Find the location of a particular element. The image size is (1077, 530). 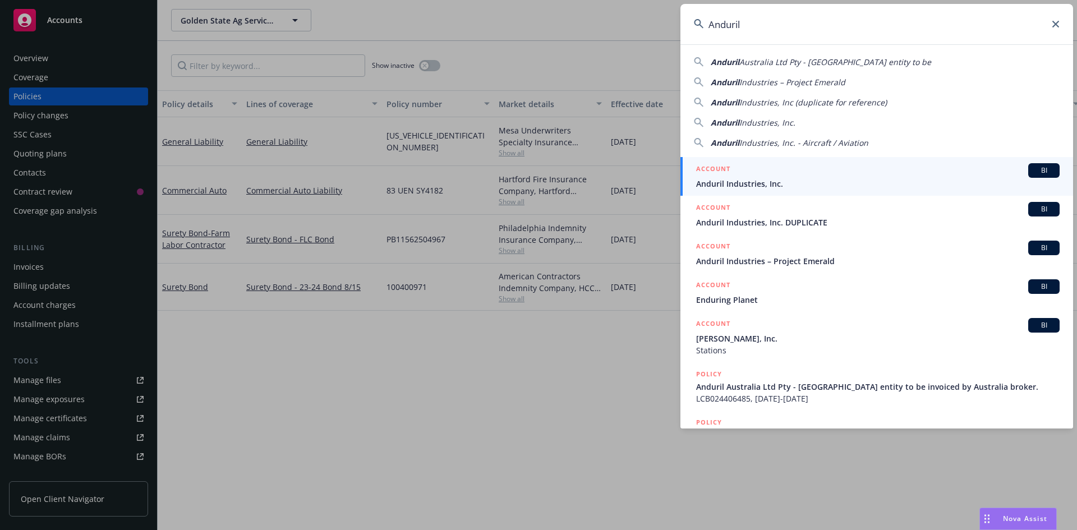

span: Stations is located at coordinates (878, 350).